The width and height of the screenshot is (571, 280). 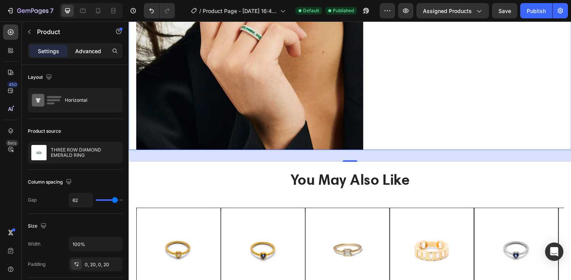 What do you see at coordinates (39, 152) in the screenshot?
I see `img: product feature img` at bounding box center [39, 152].